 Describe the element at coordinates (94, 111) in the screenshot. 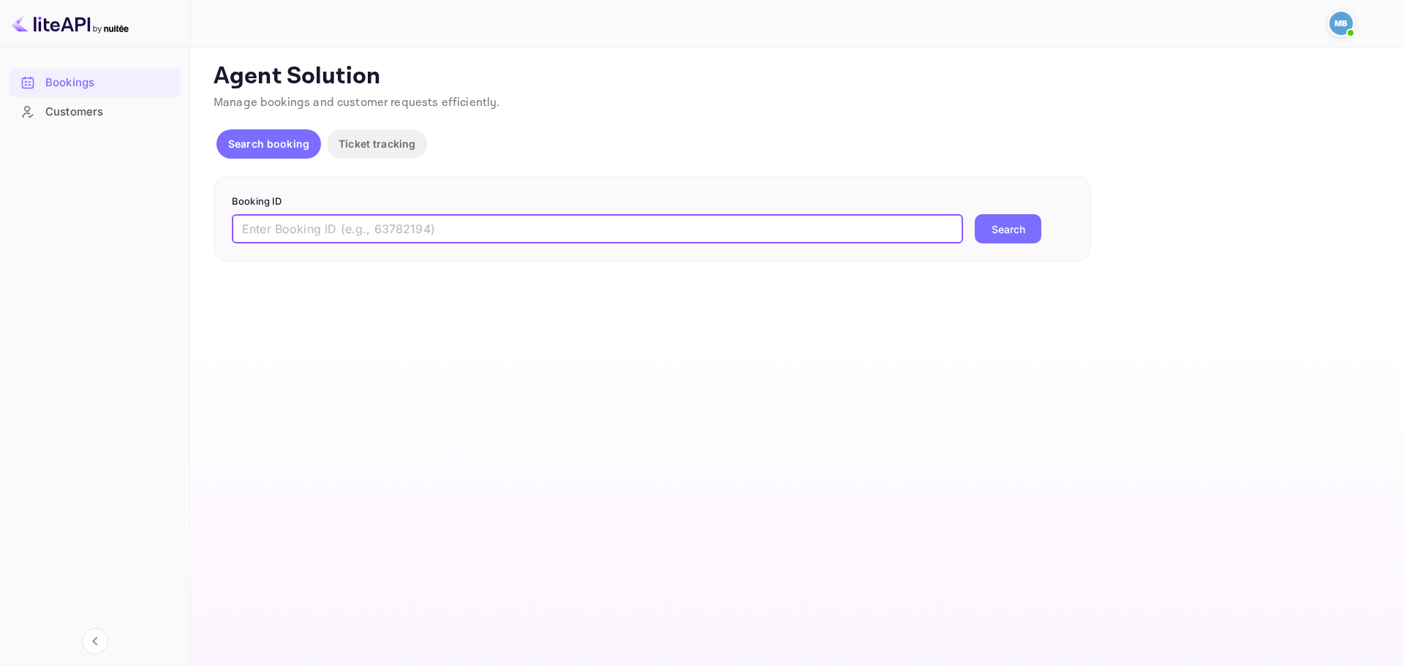

I see `a: Customers` at that location.